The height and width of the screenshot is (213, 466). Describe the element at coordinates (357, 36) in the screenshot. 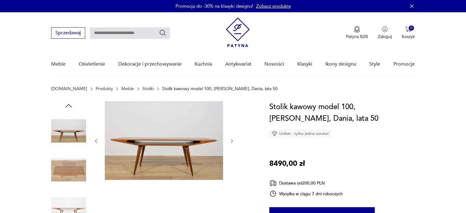

I see `p: Patyna B2B` at that location.